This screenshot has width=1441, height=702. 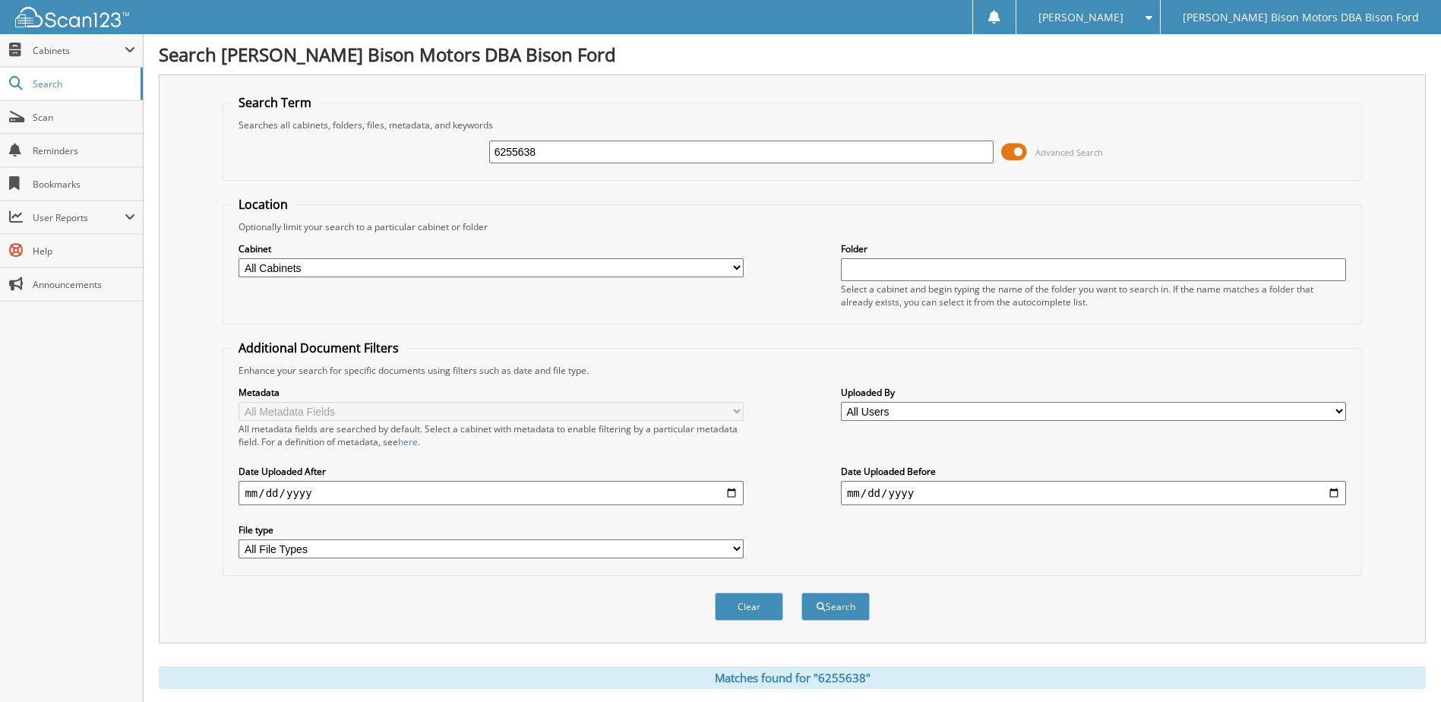 What do you see at coordinates (791, 125) in the screenshot?
I see `div: Searches all cabinets, folders, files, metadata, and keywords` at bounding box center [791, 125].